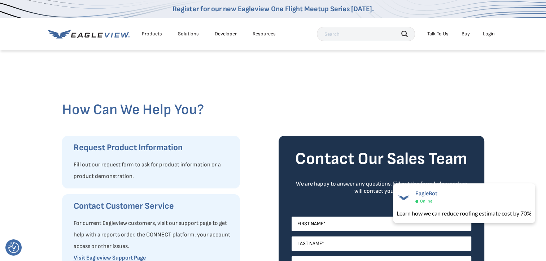 The height and width of the screenshot is (261, 546). Describe the element at coordinates (14, 247) in the screenshot. I see `button: Consent Preferences` at that location.